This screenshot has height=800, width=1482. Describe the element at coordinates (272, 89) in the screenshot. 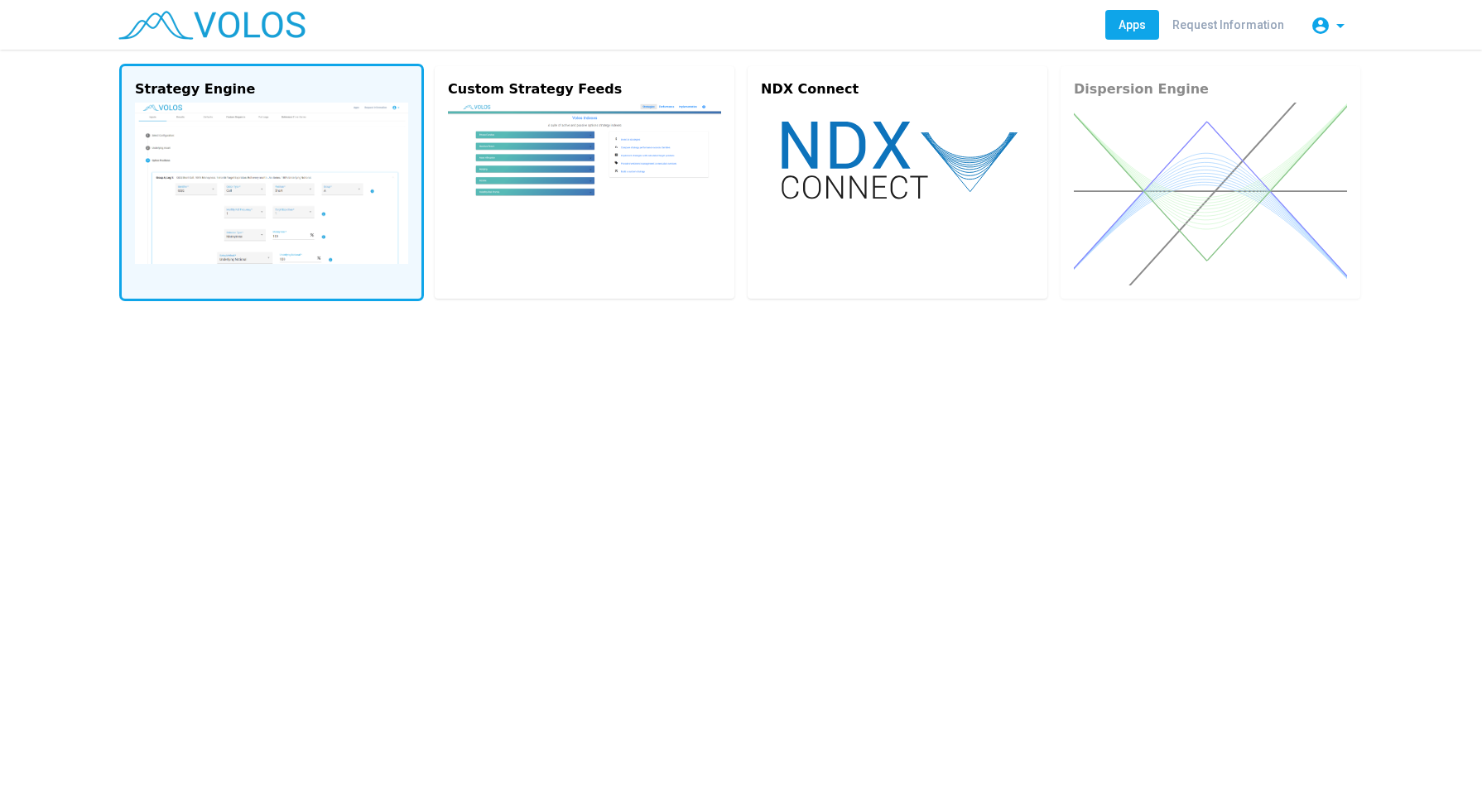

I see `div: Strategy Engine` at that location.